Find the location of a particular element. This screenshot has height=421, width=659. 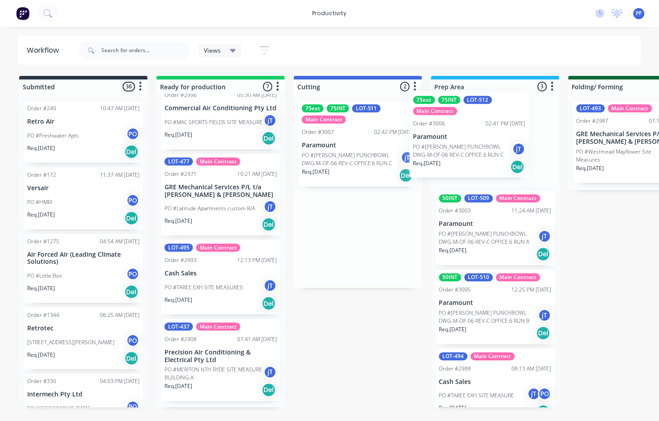

input: Search for orders... is located at coordinates (146, 50).